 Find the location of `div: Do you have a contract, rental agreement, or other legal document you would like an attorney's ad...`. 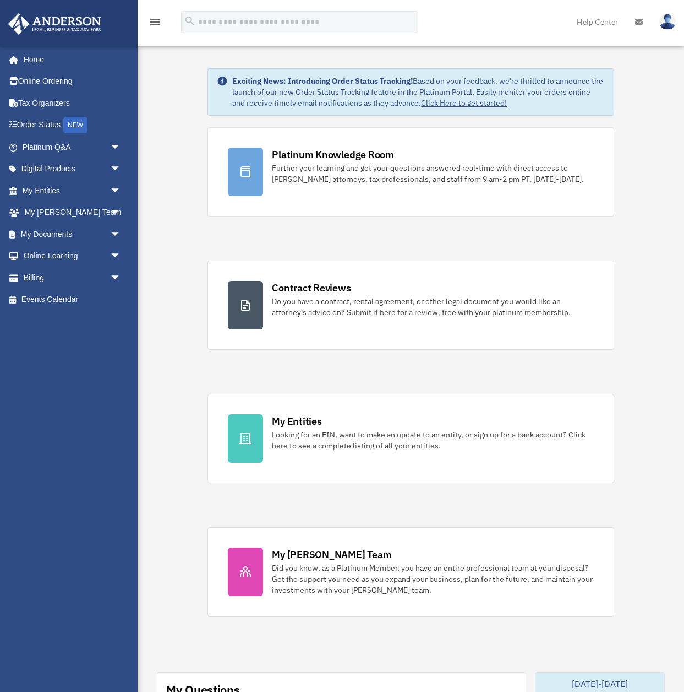

div: Do you have a contract, rental agreement, or other legal document you would like an attorney's ad... is located at coordinates (433, 307).